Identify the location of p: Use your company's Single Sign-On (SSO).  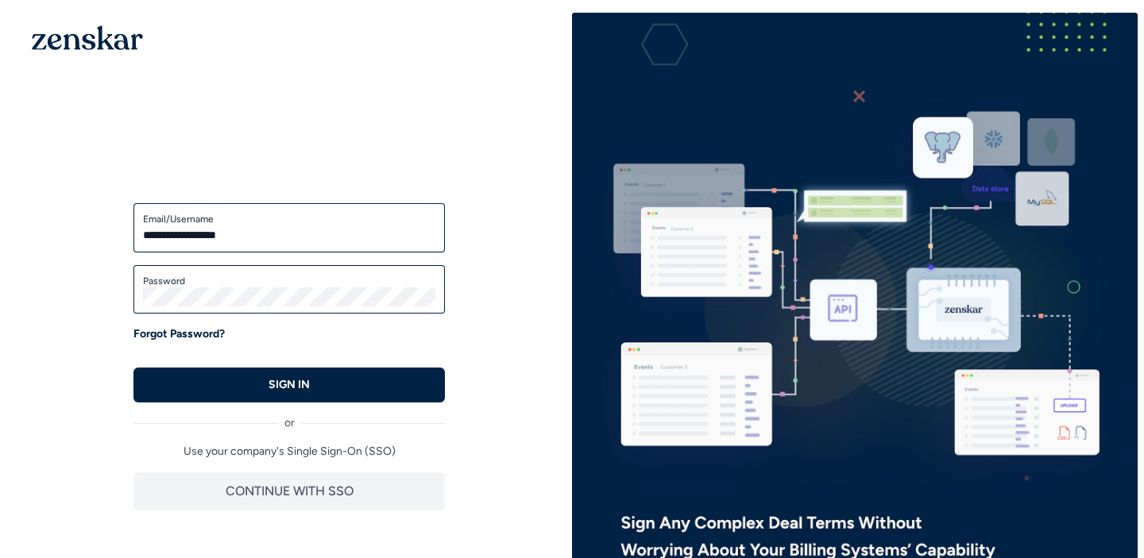
(289, 452).